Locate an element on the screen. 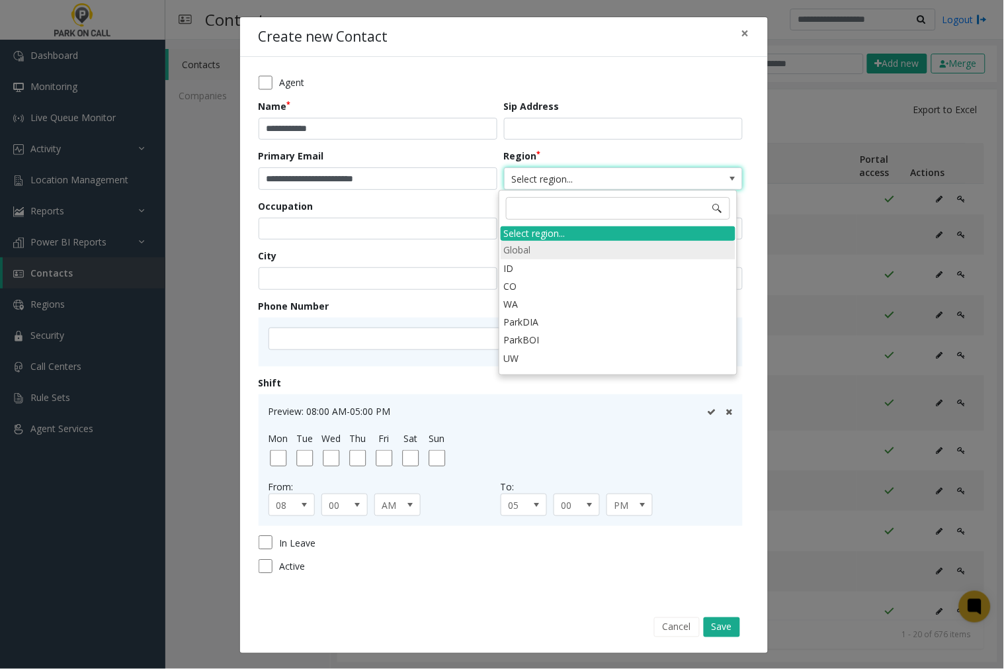 This screenshot has width=1004, height=669. li: CoB is located at coordinates (618, 376).